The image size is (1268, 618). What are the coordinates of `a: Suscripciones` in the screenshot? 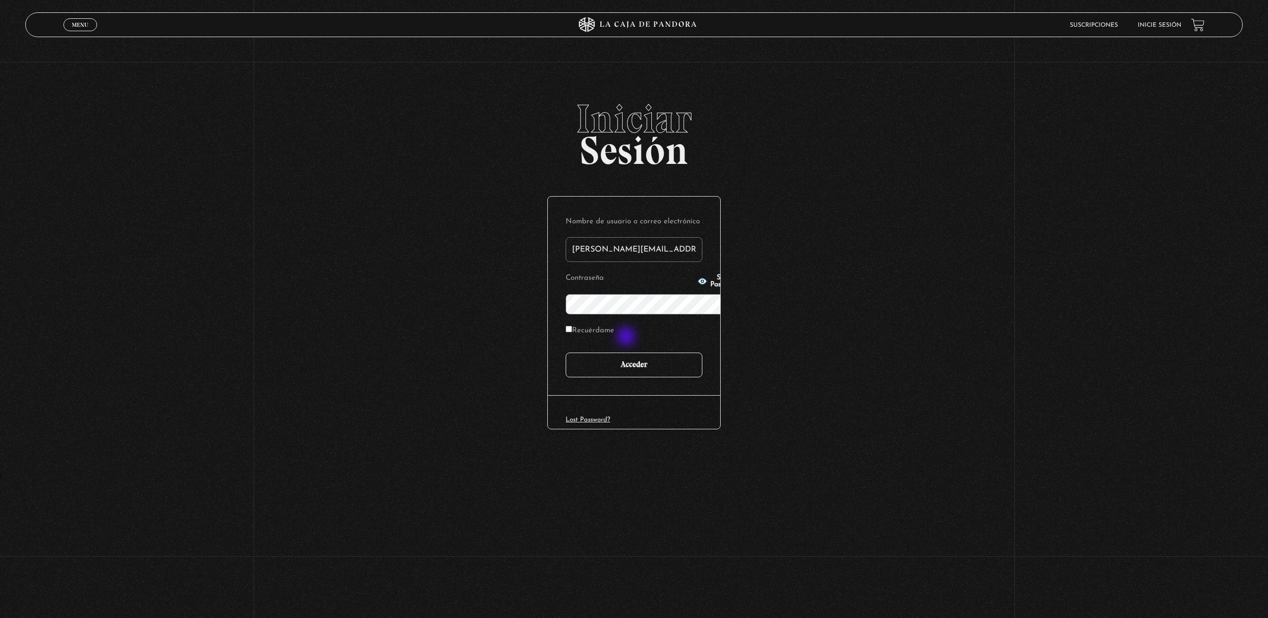 It's located at (1094, 25).